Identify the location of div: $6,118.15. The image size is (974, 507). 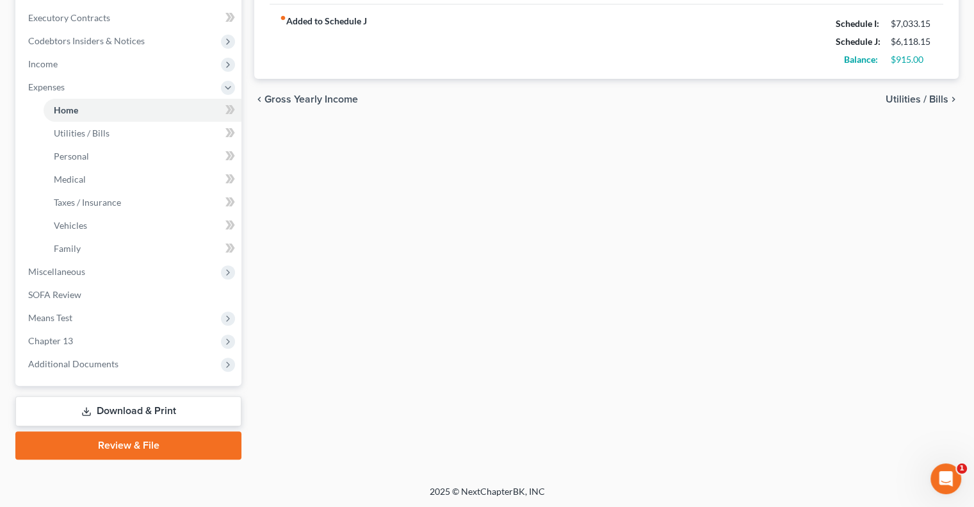
(912, 42).